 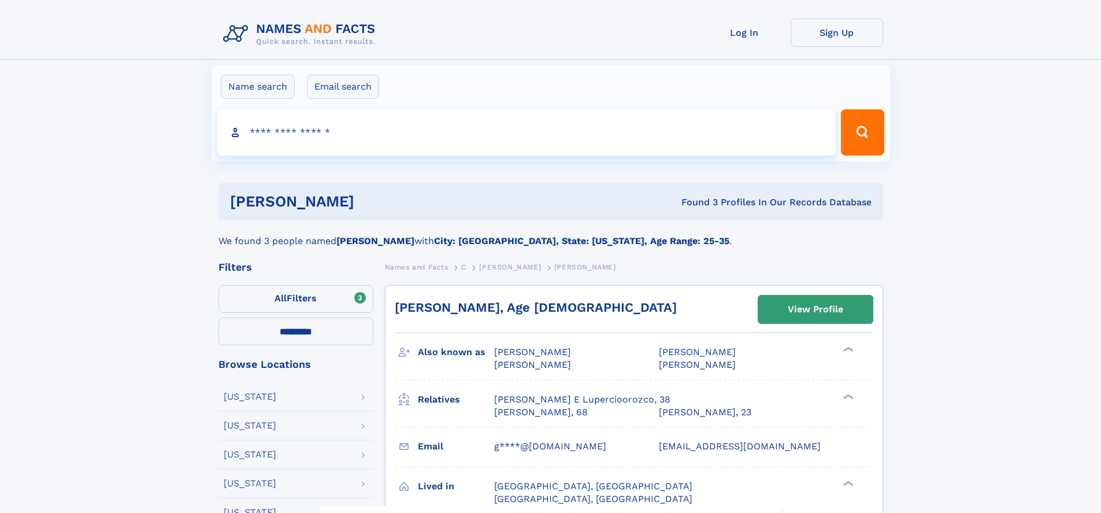 I want to click on div: View Profile, so click(x=816, y=309).